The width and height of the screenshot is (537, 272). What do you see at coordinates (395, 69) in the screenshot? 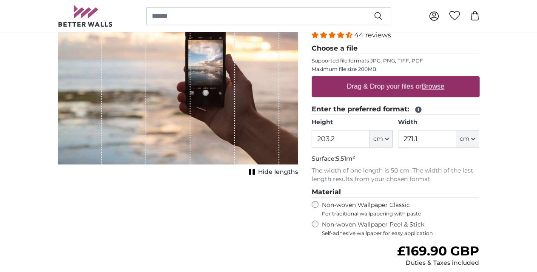
I see `p: Maximum file size 200MB.` at bounding box center [395, 69].